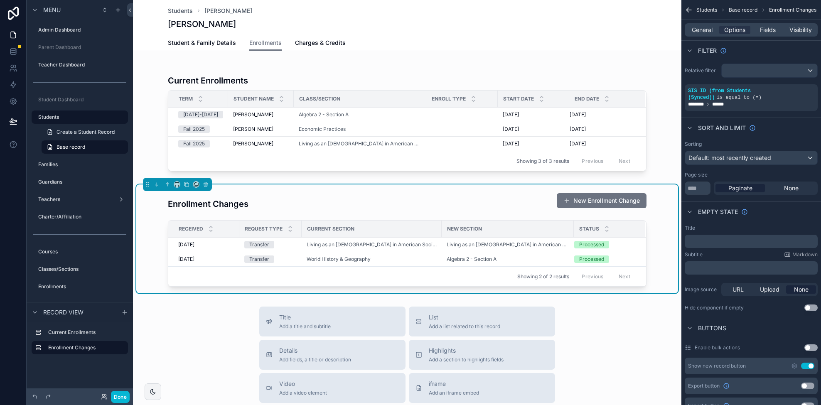 The height and width of the screenshot is (405, 821). Describe the element at coordinates (305, 317) in the screenshot. I see `span: Title` at that location.